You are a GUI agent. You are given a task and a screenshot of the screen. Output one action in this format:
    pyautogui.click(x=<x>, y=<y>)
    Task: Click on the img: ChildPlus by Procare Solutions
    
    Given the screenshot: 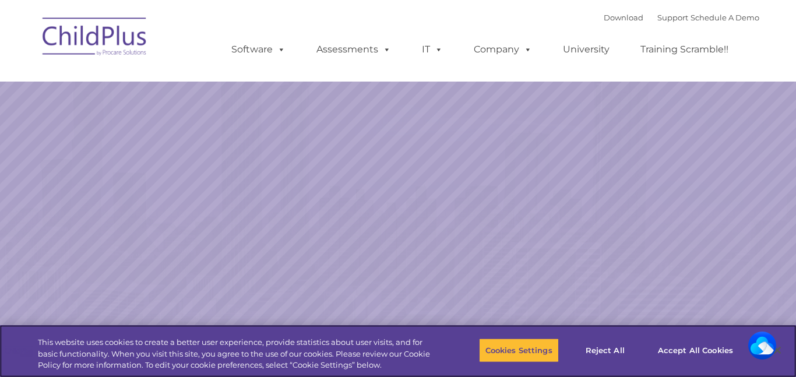 What is the action you would take?
    pyautogui.click(x=95, y=38)
    